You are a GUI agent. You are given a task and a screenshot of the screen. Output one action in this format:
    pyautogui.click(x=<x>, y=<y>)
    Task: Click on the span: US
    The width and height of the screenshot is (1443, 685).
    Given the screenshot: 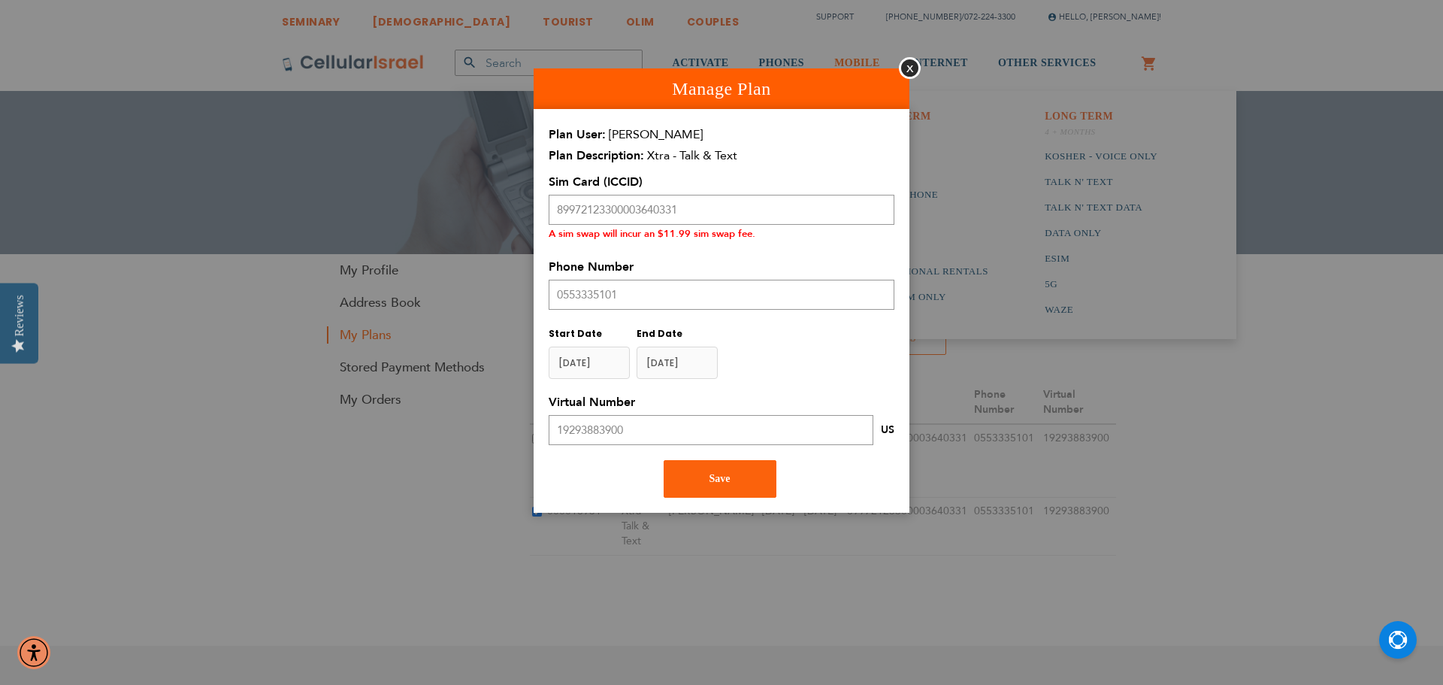 What is the action you would take?
    pyautogui.click(x=888, y=429)
    